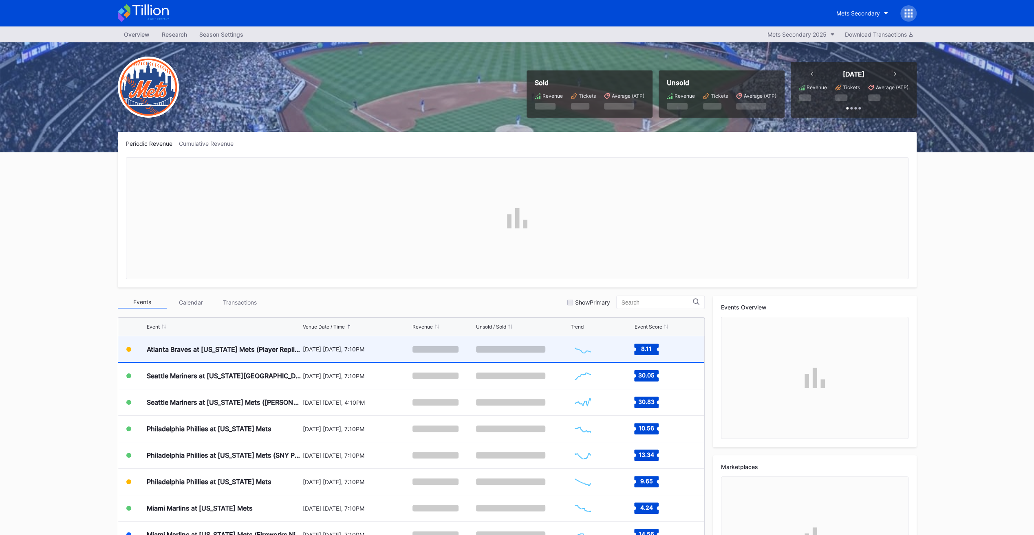 The width and height of the screenshot is (1034, 535). Describe the element at coordinates (646, 428) in the screenshot. I see `text: 10.56` at that location.